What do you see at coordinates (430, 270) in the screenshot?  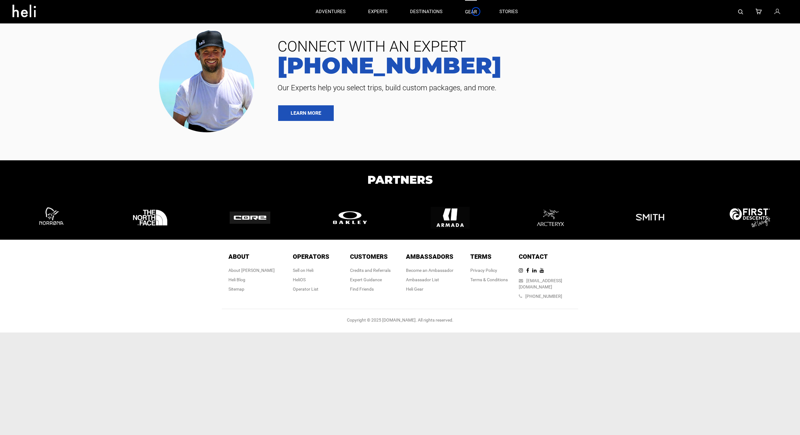 I see `a: Become an Ambassador` at bounding box center [430, 270].